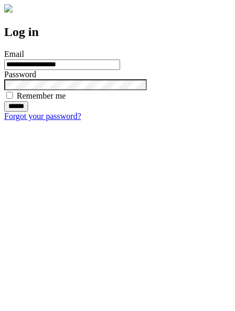 This screenshot has width=235, height=311. Describe the element at coordinates (41, 95) in the screenshot. I see `label: Remember me` at that location.